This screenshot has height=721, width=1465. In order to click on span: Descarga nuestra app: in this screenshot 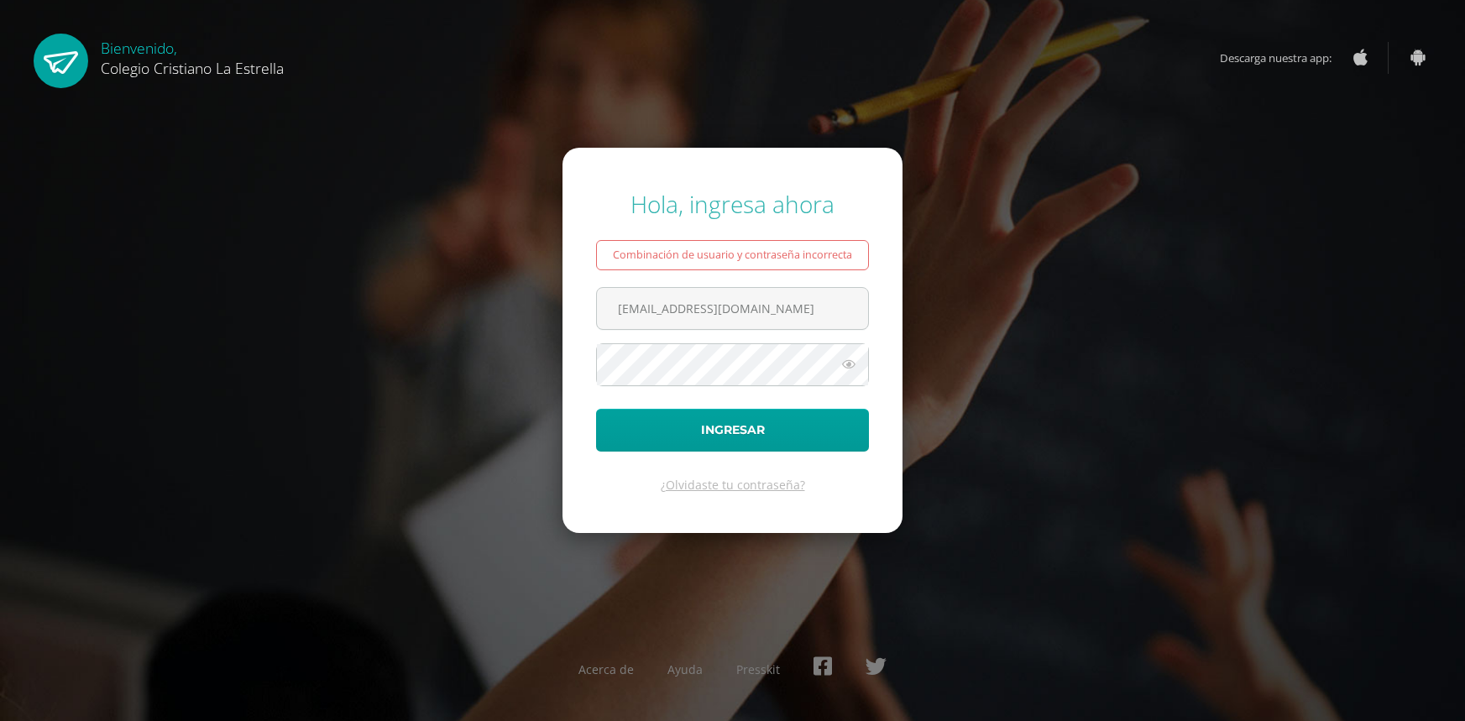, I will do `click(1284, 58)`.